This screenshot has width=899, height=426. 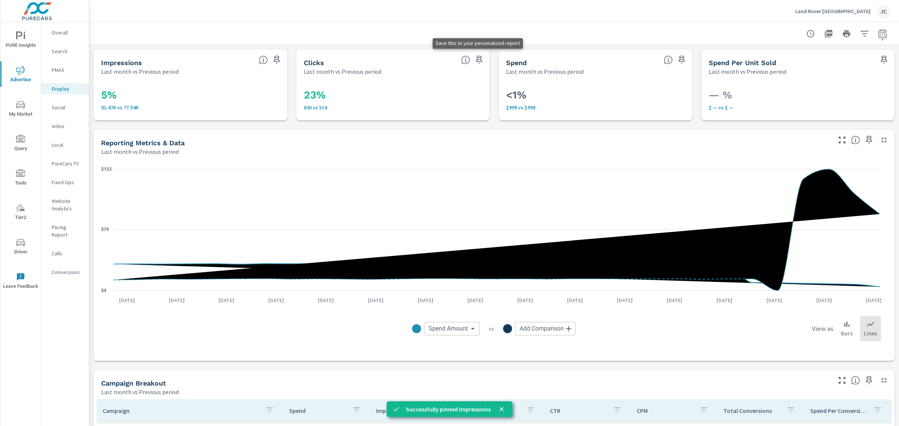 I want to click on button: Print Report, so click(x=847, y=34).